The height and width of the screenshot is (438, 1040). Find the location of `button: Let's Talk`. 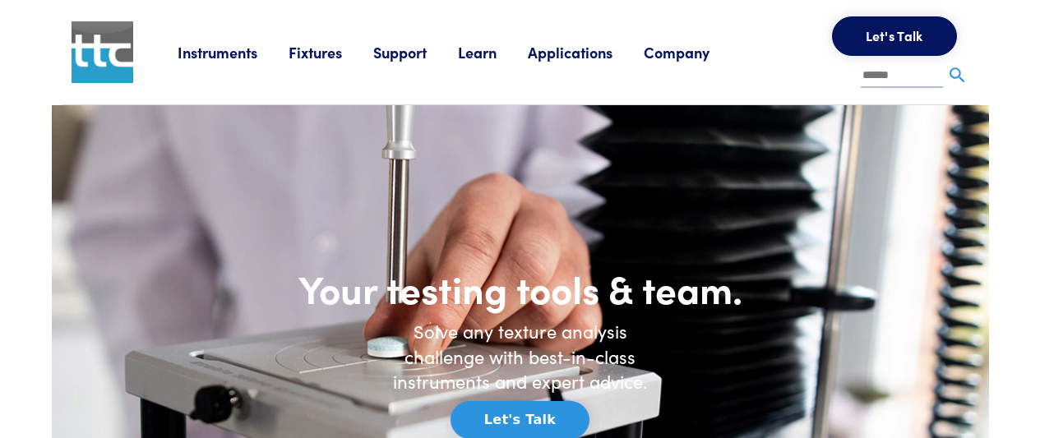

button: Let's Talk is located at coordinates (894, 36).